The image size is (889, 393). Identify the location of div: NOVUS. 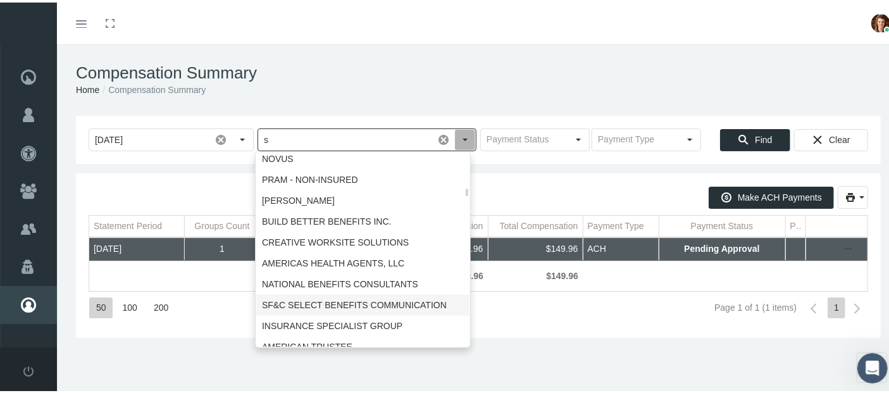
(363, 156).